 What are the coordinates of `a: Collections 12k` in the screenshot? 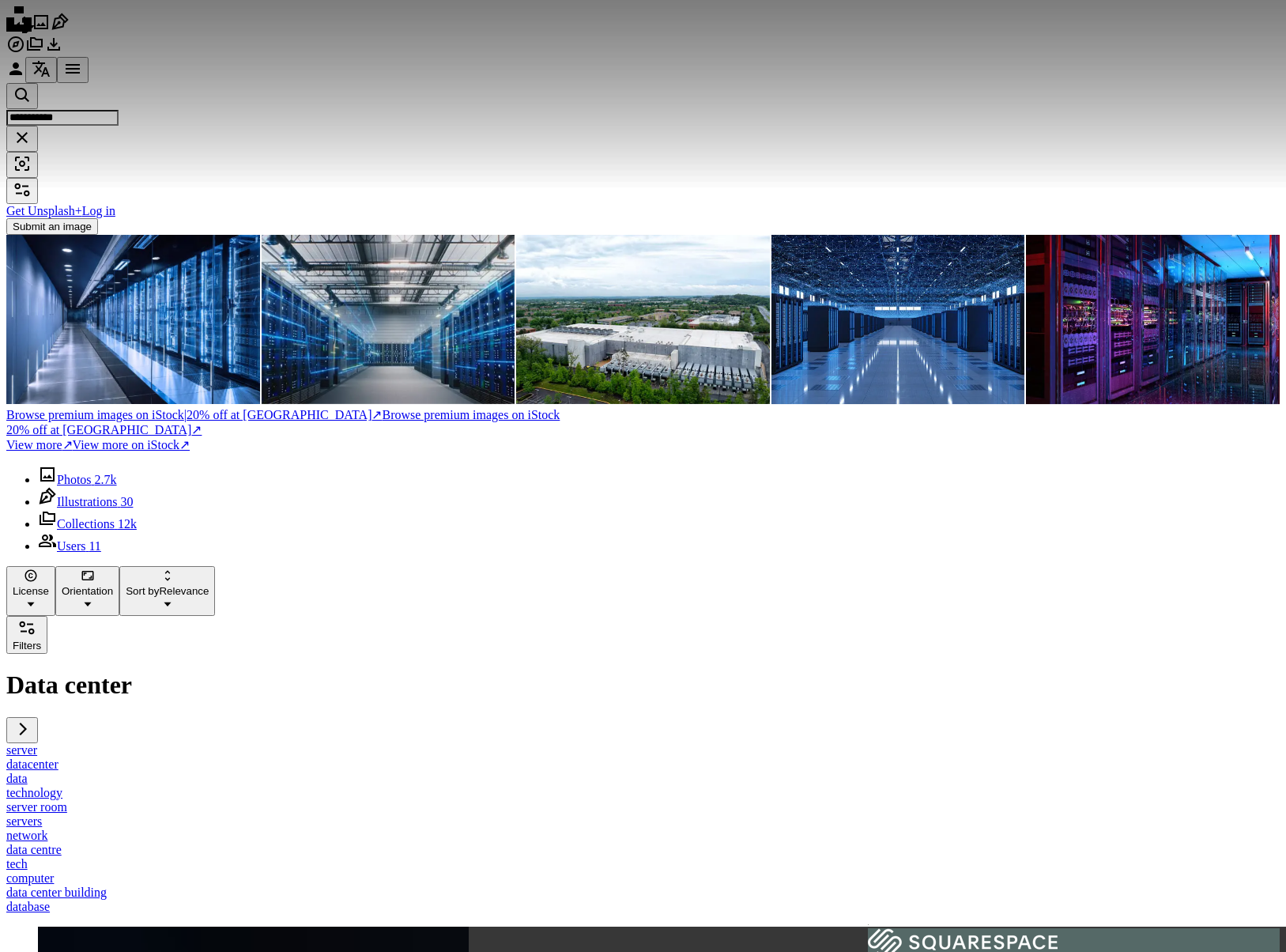 It's located at (87, 523).